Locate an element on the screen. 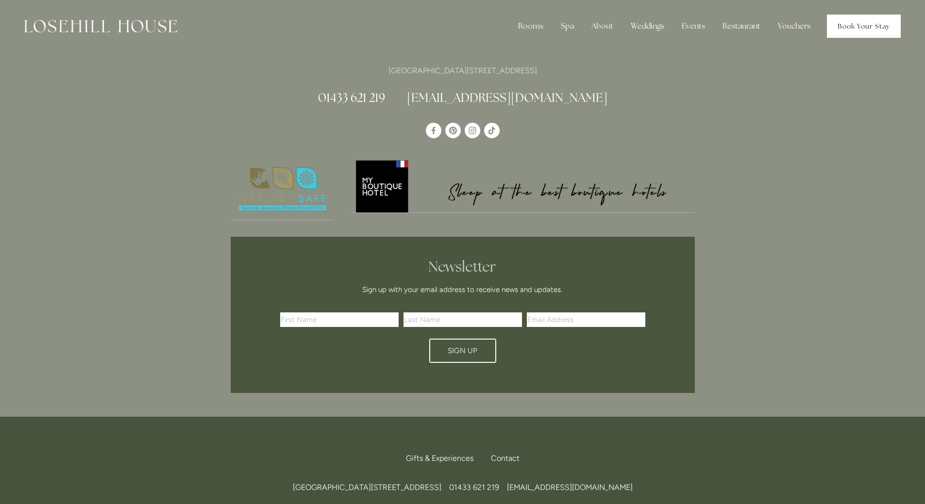  div: Spa is located at coordinates (567, 26).